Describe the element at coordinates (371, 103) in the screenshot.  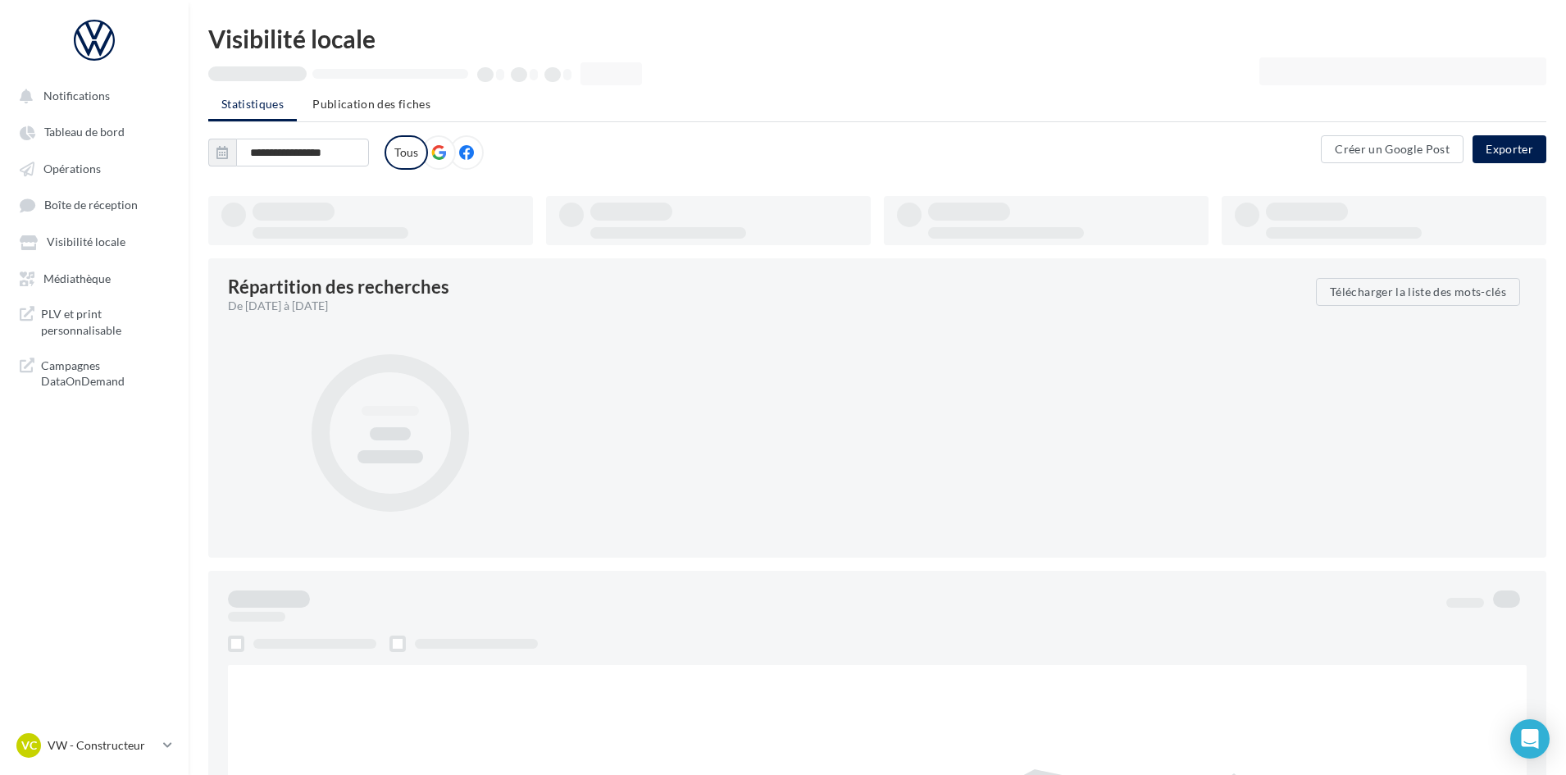
I see `span: Publication des fiches` at that location.